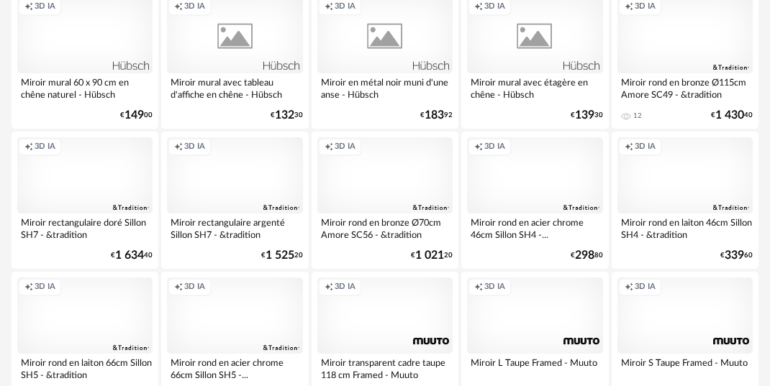 This screenshot has height=386, width=770. I want to click on span: 298, so click(584, 255).